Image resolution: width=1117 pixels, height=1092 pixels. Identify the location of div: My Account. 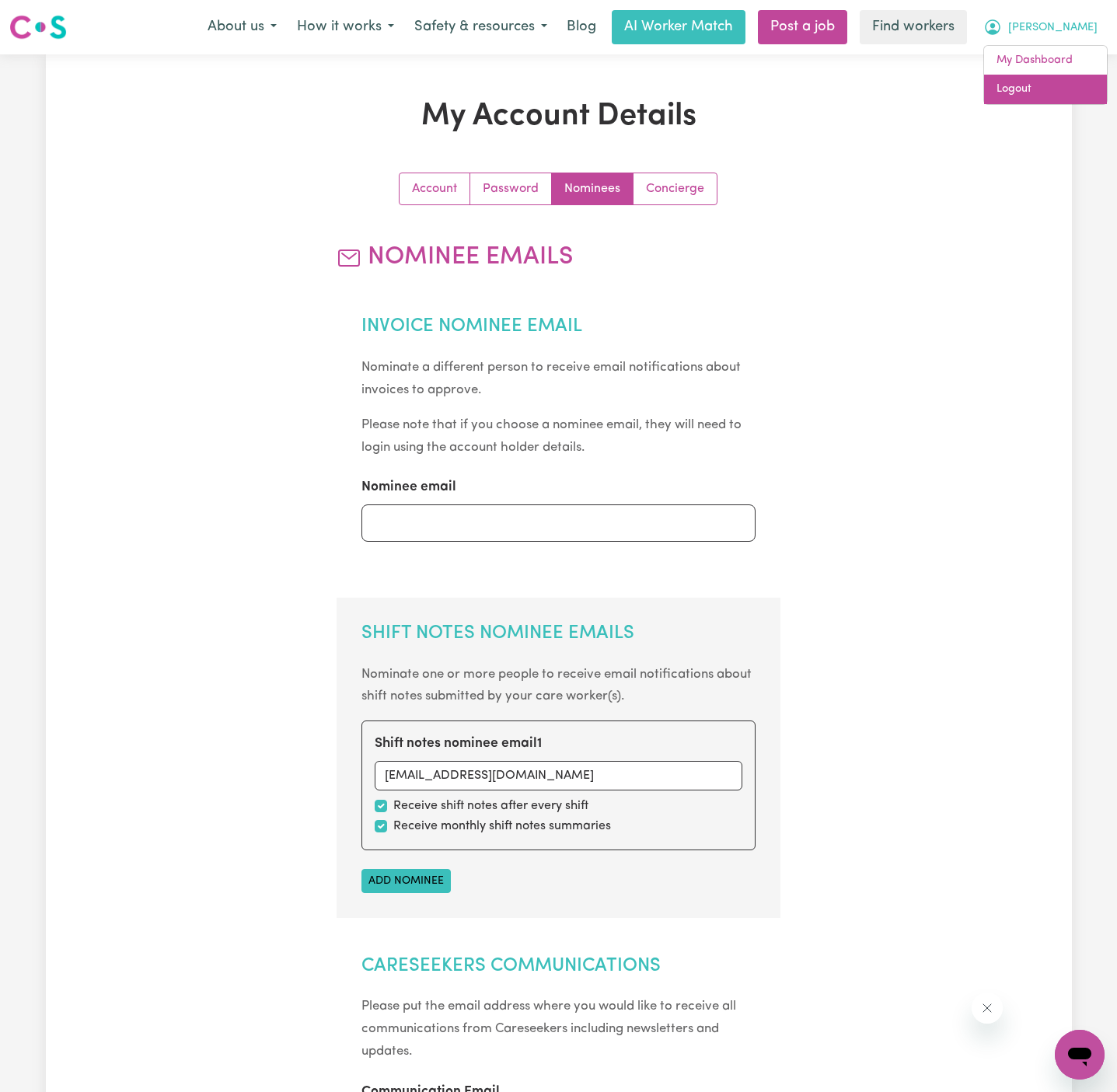
(1045, 75).